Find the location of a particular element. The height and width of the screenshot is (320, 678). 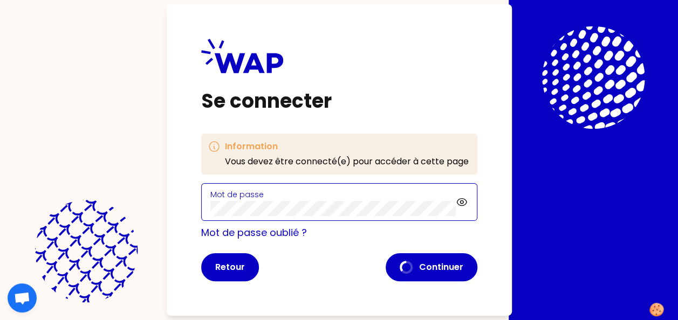

p: Vous devez être connecté(e) pour accéder à cette page is located at coordinates (347, 162).